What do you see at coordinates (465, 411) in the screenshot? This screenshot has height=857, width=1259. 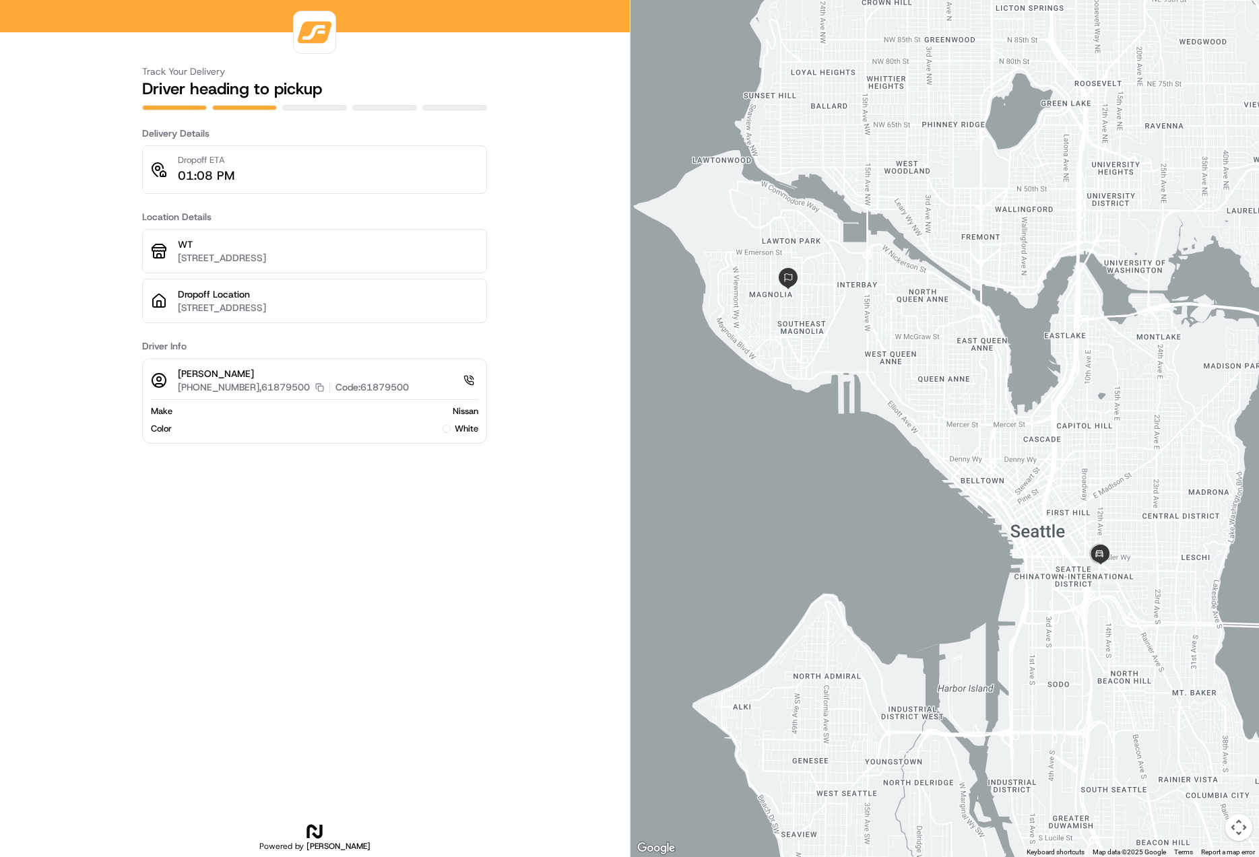 I see `span: Nissan` at bounding box center [465, 411].